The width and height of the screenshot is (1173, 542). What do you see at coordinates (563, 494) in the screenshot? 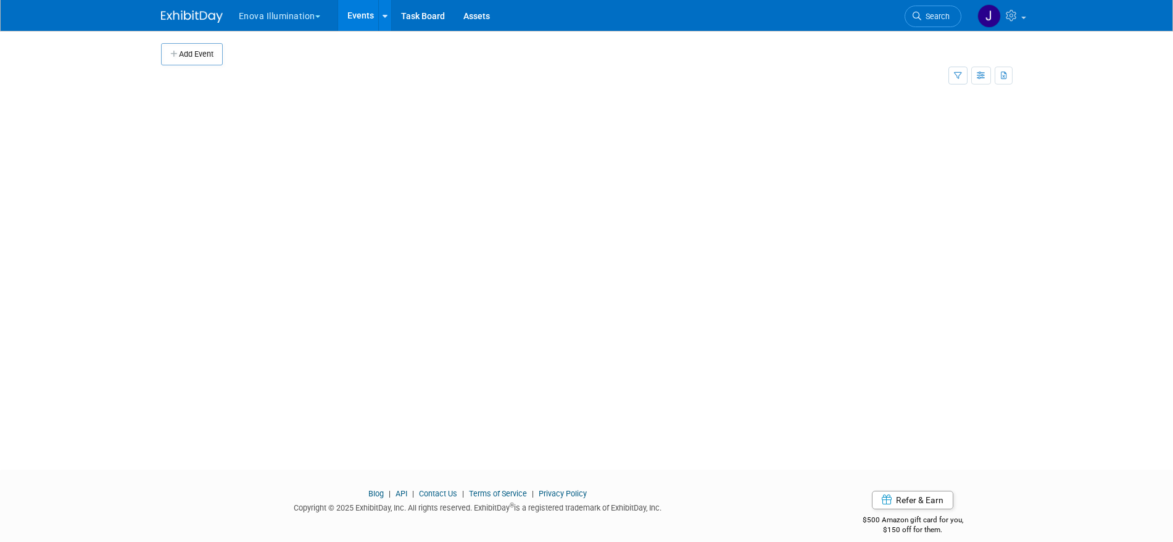
I see `a: Privacy Policy` at bounding box center [563, 494].